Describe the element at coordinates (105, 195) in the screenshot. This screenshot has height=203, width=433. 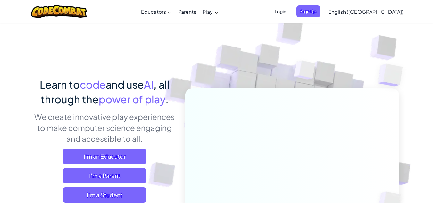
I see `button: I'm a Student` at that location.